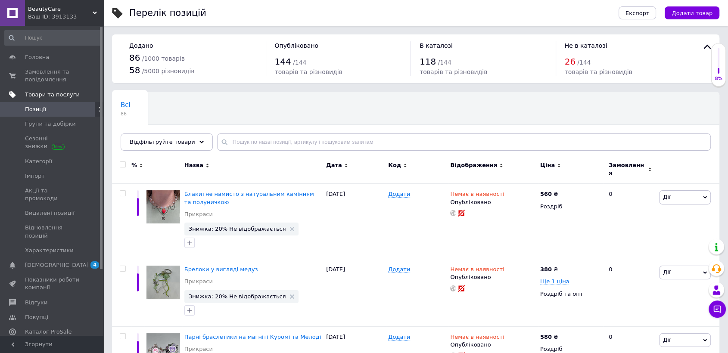 This screenshot has width=728, height=353. What do you see at coordinates (162, 142) in the screenshot?
I see `span: Відфільтруйте товари` at bounding box center [162, 142].